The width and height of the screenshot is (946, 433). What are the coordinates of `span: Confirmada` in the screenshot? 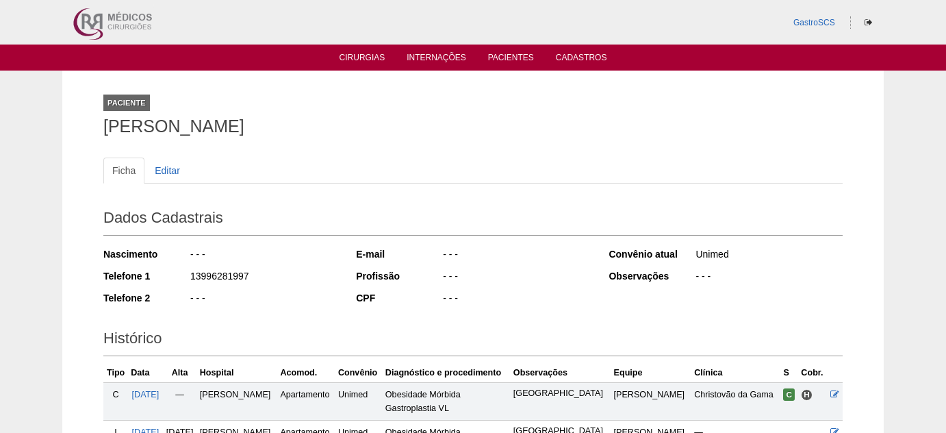 It's located at (789, 394).